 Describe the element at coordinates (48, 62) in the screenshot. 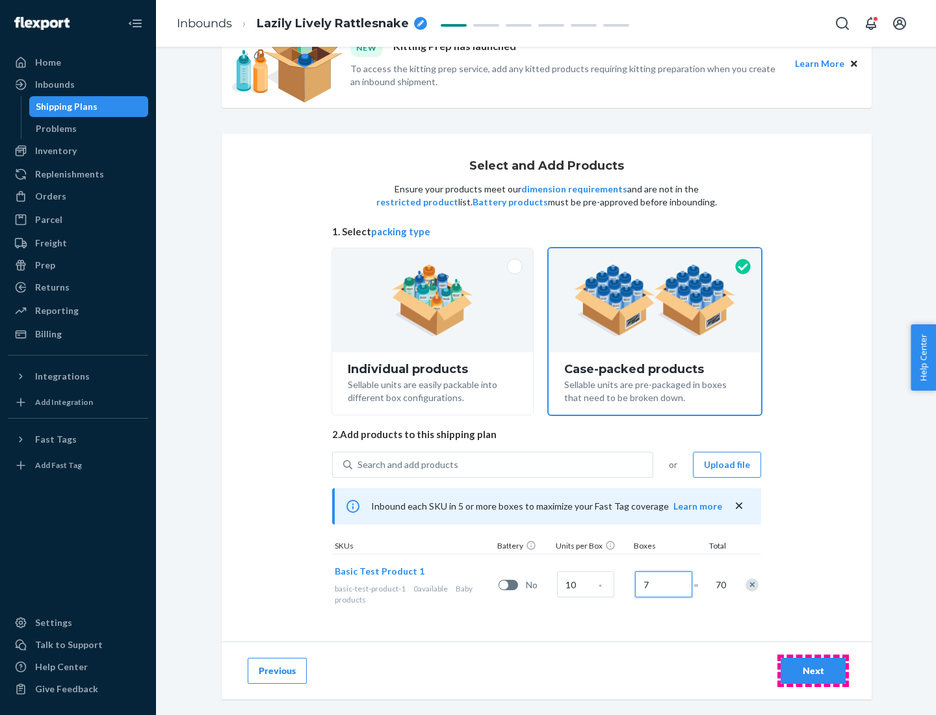

I see `div: Home` at that location.